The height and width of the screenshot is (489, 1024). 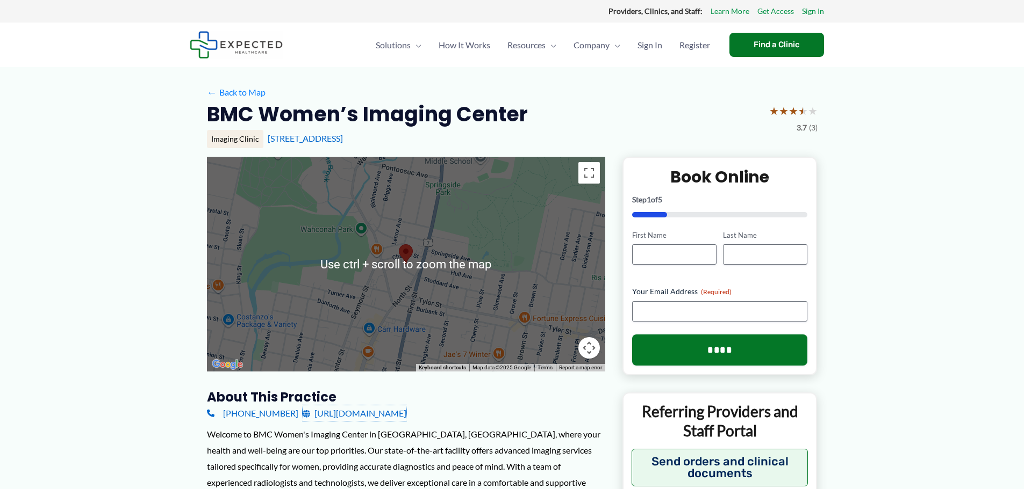 What do you see at coordinates (406, 397) in the screenshot?
I see `h3: About this practice` at bounding box center [406, 397].